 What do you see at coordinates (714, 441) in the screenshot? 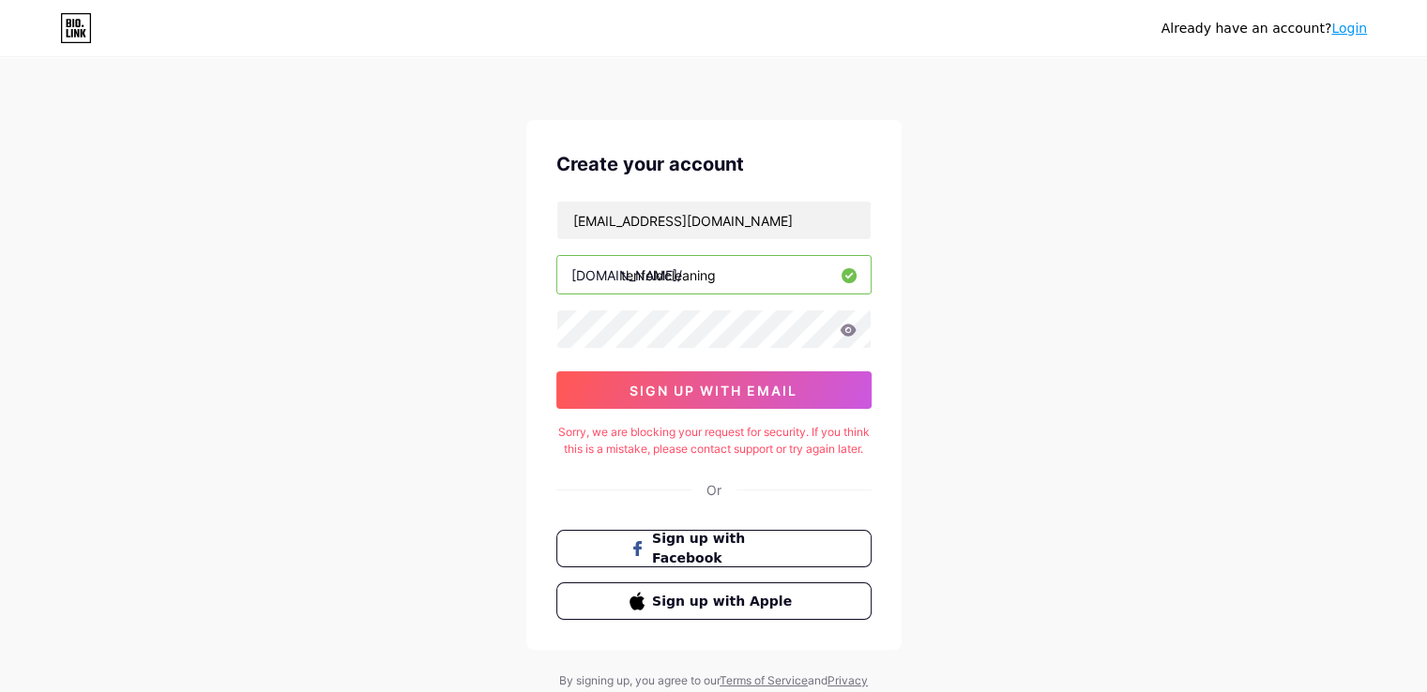
I see `div: Sorry, we are blocking your request for security. If you think this is a mistake, please contact ...` at bounding box center [714, 441].